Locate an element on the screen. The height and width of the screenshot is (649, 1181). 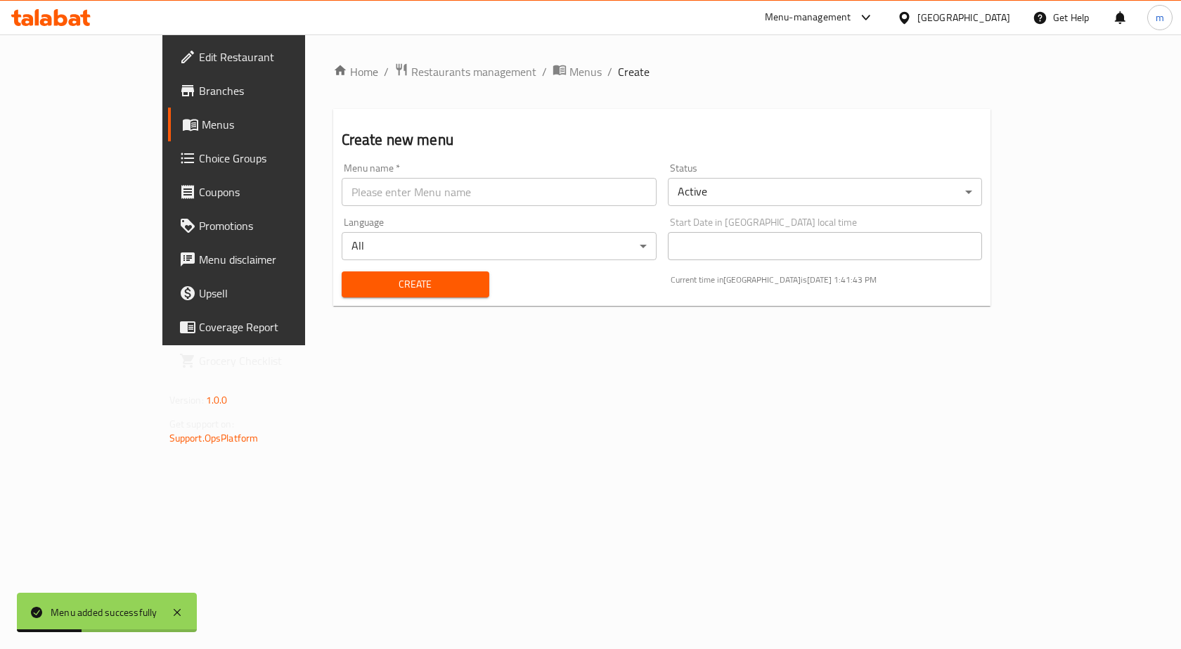
a: Promotions is located at coordinates (264, 226).